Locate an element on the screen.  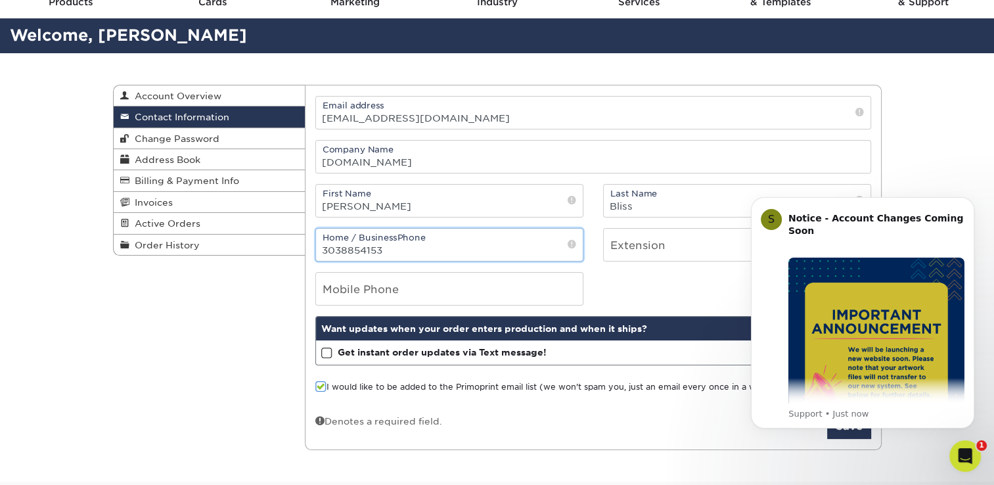
div: message notification from Support, Just now. Notice - Account Changes Coming Soon ​ Past Order Fi... is located at coordinates (131, 135).